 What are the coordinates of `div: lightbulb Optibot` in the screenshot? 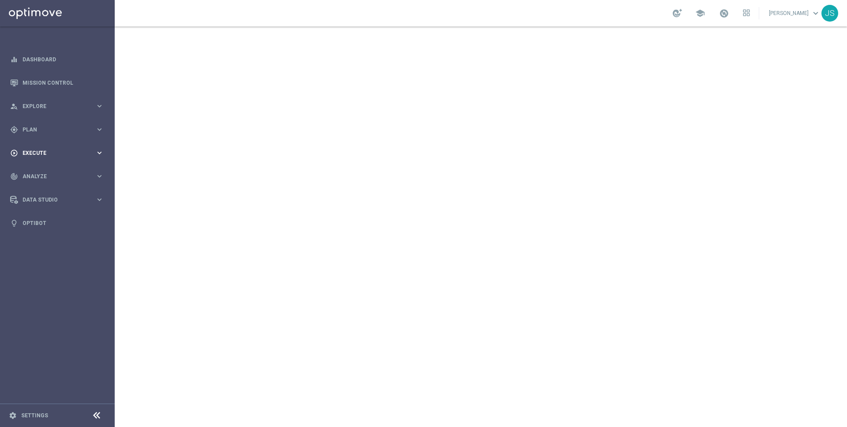 It's located at (57, 223).